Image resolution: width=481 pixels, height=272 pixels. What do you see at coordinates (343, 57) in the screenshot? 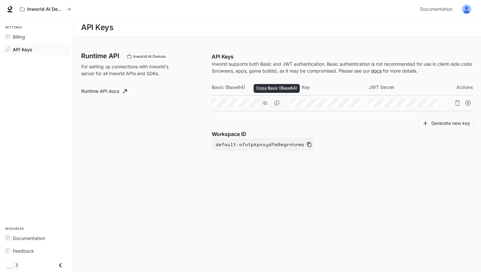
I see `p: API Keys` at bounding box center [343, 57].